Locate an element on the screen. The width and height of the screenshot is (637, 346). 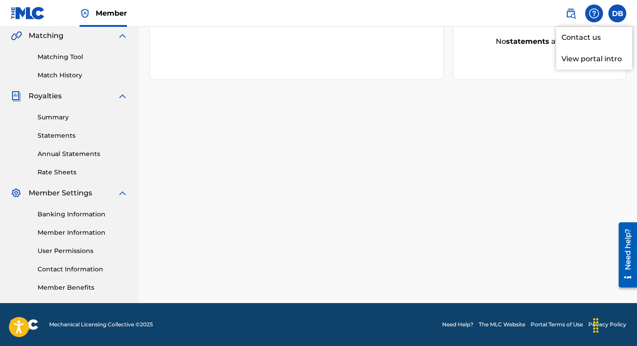
a: Rate Sheets is located at coordinates (83, 172).